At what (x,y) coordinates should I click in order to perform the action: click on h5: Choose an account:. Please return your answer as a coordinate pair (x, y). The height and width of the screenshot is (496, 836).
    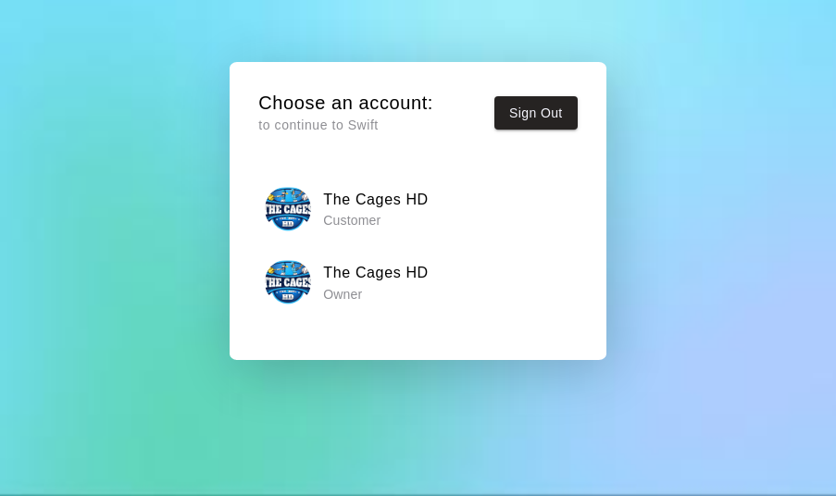
    Looking at the image, I should click on (345, 103).